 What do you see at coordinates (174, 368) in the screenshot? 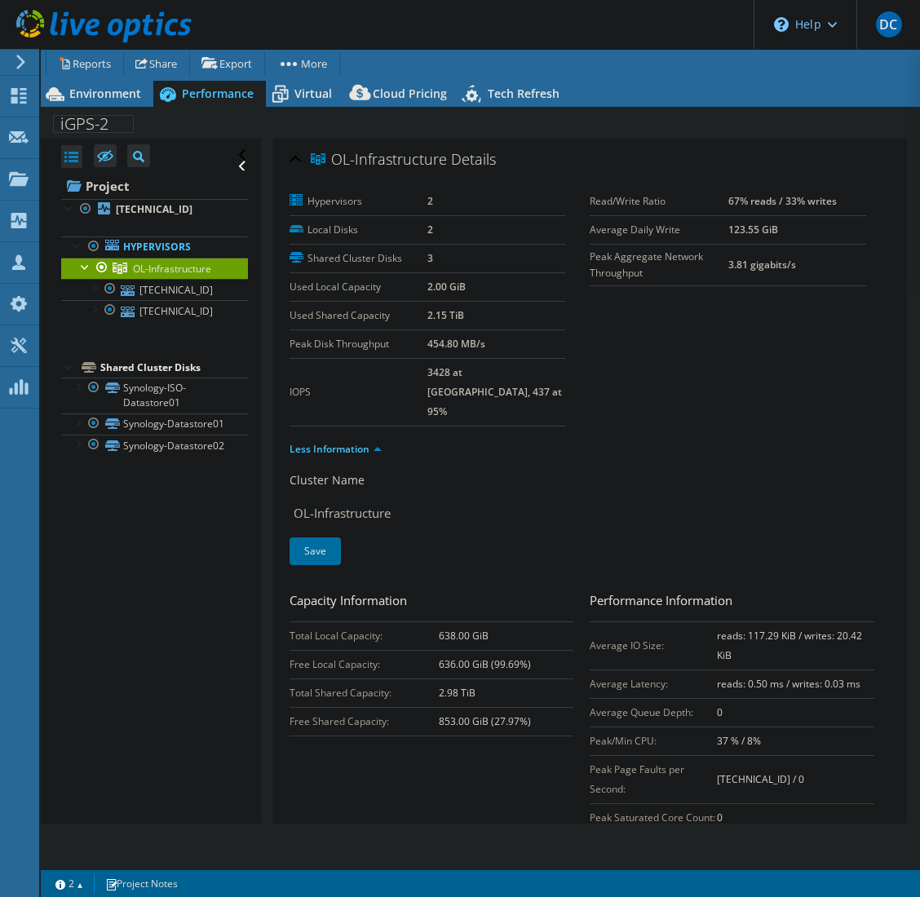
I see `div: Shared Cluster Disks` at bounding box center [174, 368].